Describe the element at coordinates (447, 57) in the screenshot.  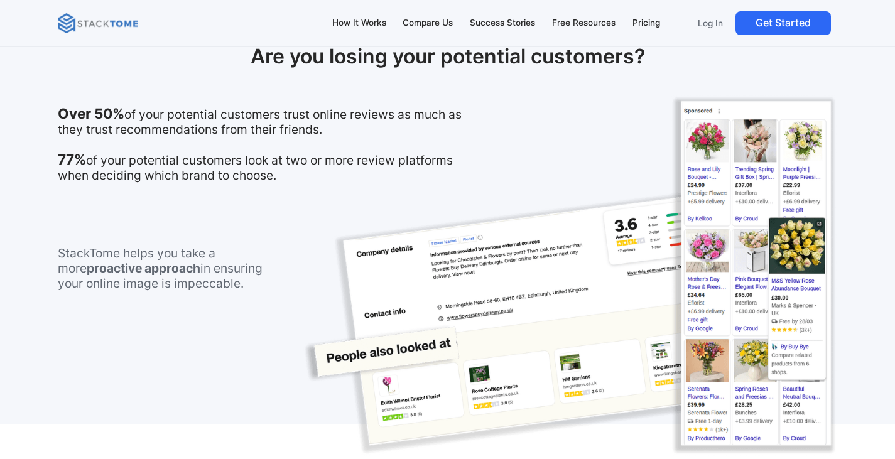
I see `h2: Are you losing your potential customers?` at that location.